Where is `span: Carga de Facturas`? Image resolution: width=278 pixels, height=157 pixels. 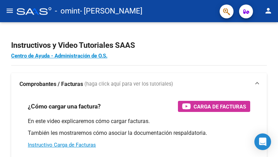
span: Carga de Facturas is located at coordinates (220, 107).